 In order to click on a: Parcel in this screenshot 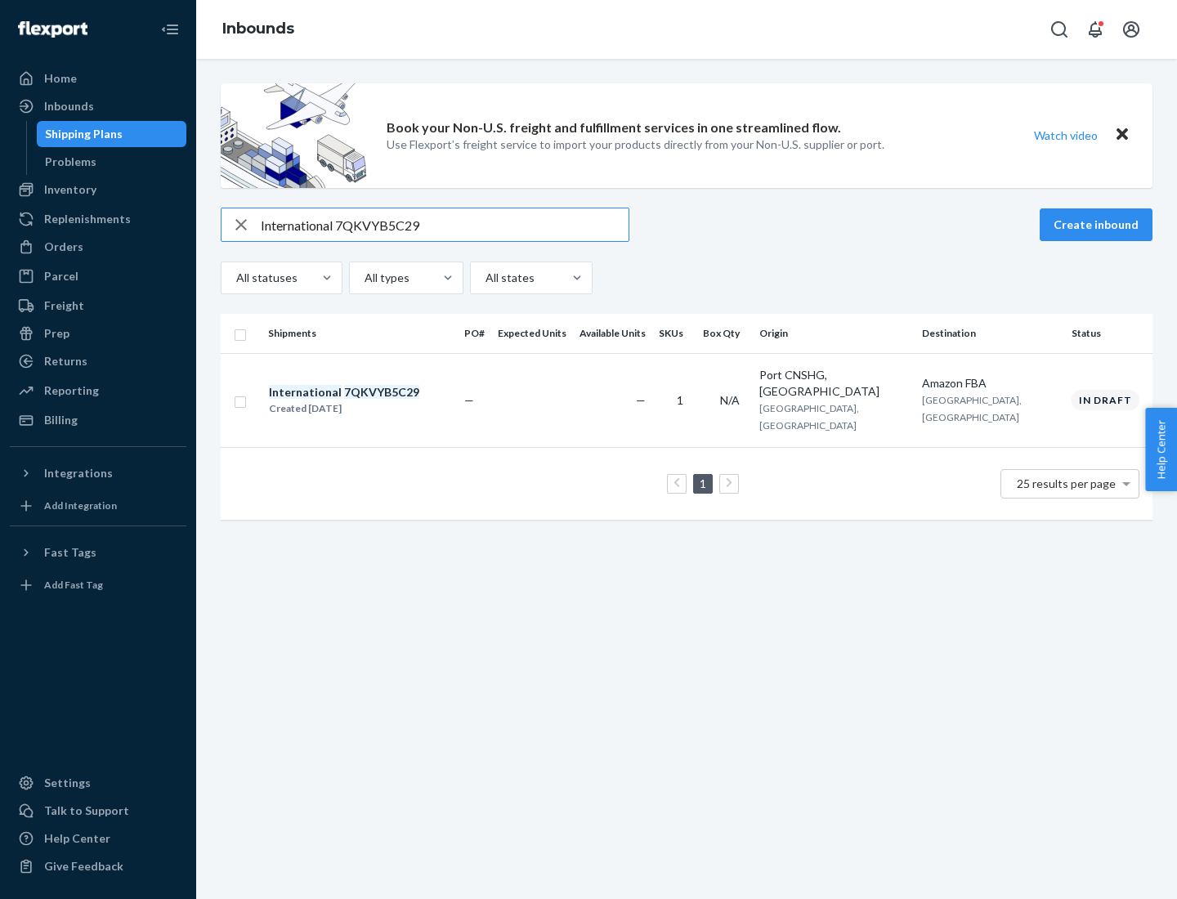, I will do `click(98, 276)`.